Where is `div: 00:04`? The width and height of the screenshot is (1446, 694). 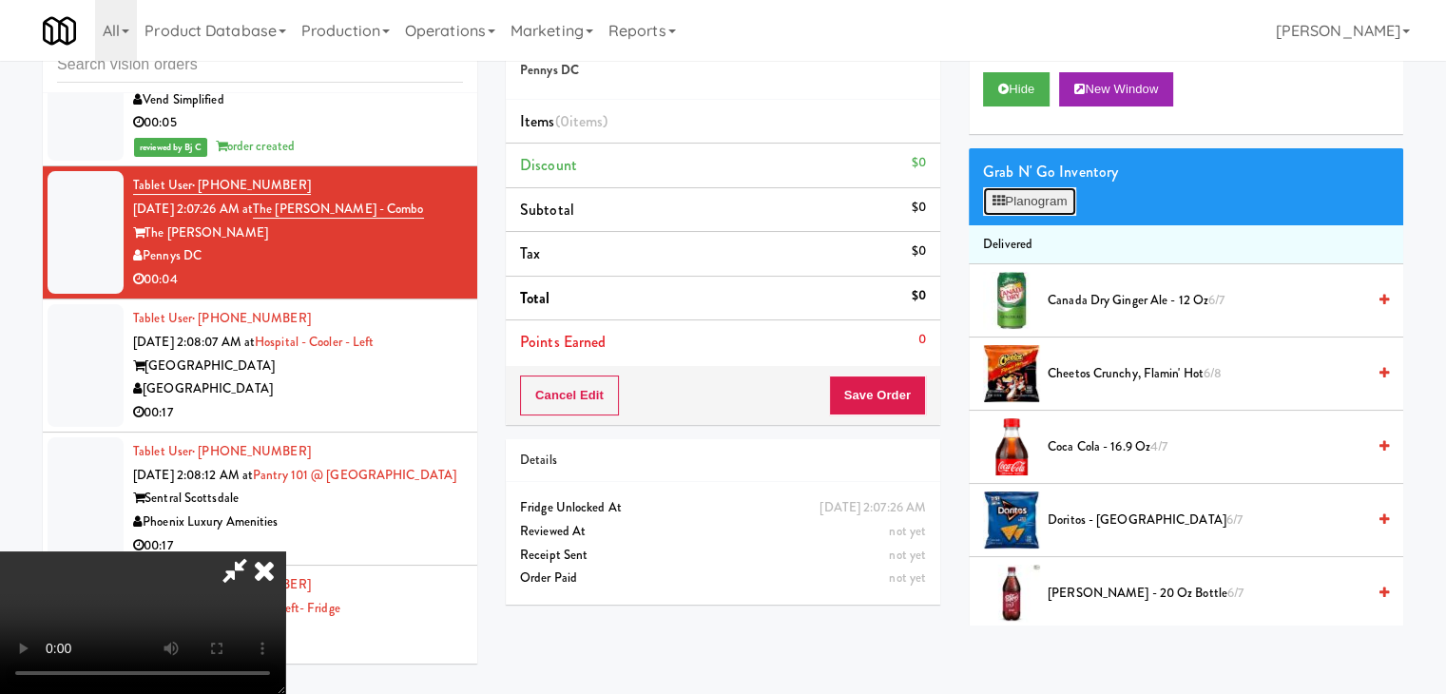
div: 00:04 is located at coordinates (298, 279).